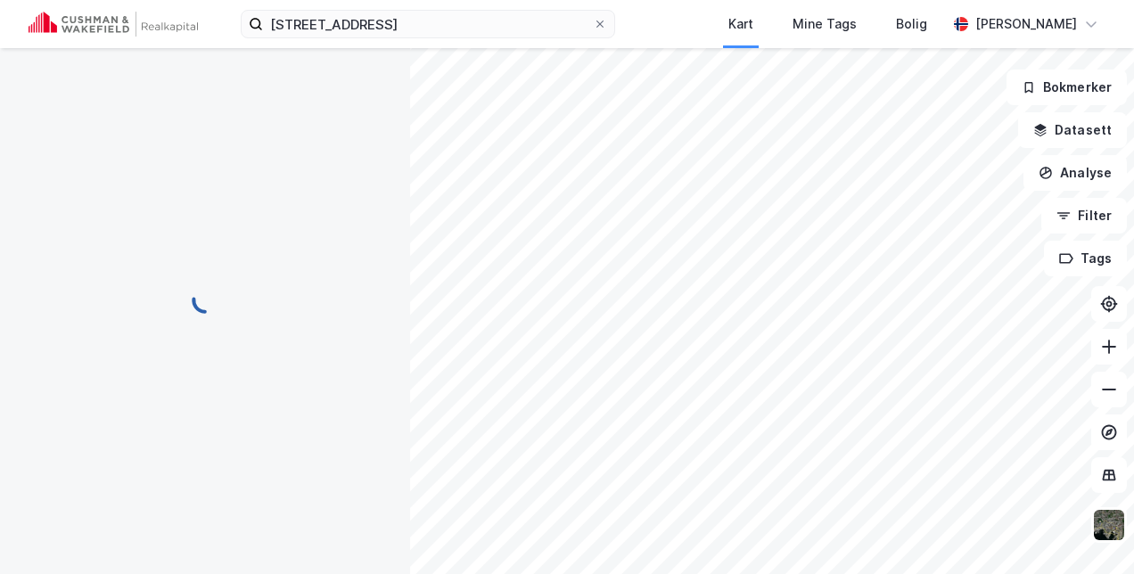  I want to click on button: Filter, so click(1085, 216).